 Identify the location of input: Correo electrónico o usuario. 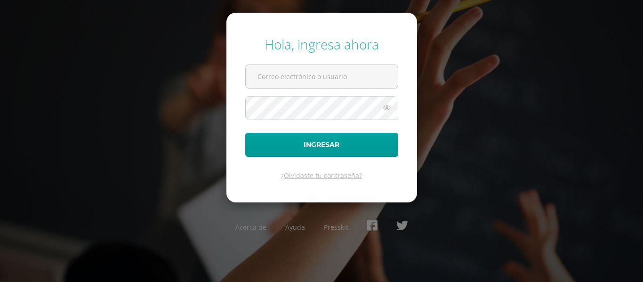
(322, 76).